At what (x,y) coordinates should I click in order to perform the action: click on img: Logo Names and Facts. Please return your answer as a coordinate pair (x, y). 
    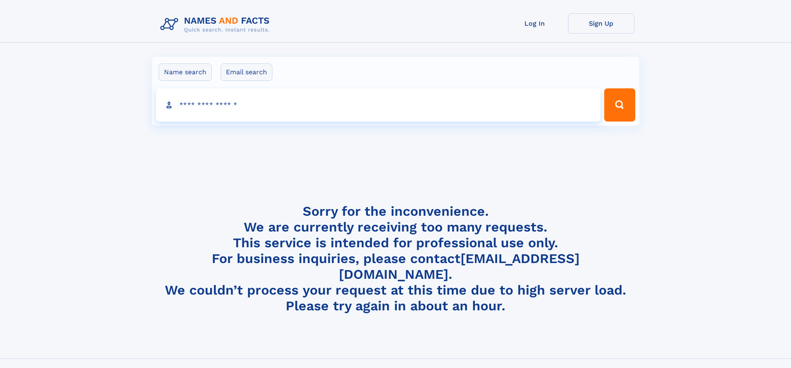
    Looking at the image, I should click on (217, 24).